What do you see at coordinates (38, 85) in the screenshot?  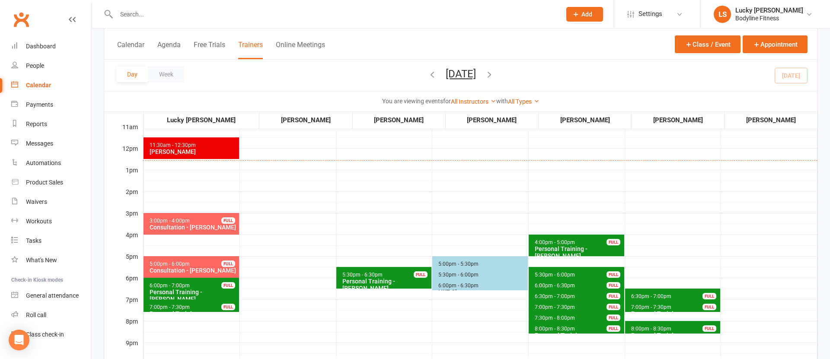 I see `div: Calendar` at bounding box center [38, 85].